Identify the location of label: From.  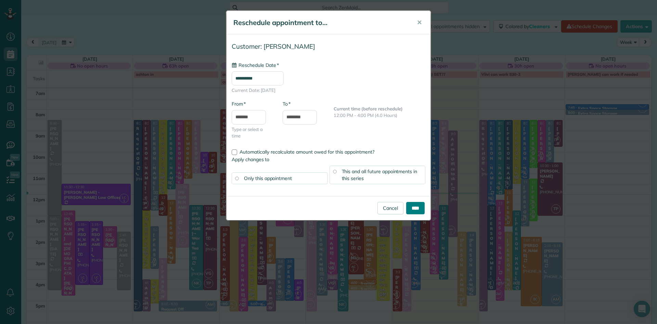
(239, 104).